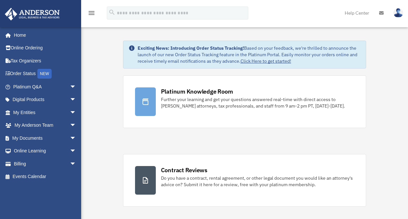 This screenshot has height=219, width=408. I want to click on a: Click Here to get started!, so click(266, 61).